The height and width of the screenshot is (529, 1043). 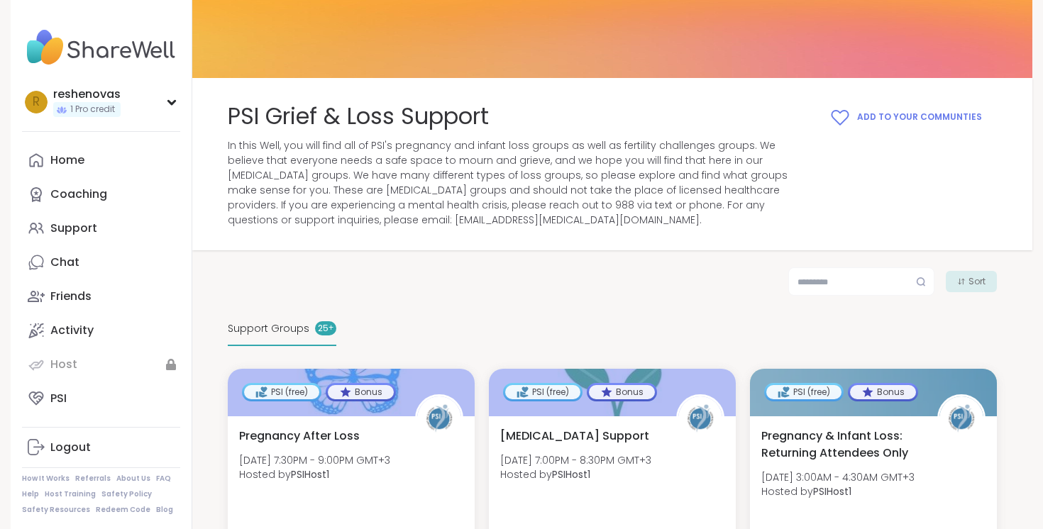 What do you see at coordinates (70, 448) in the screenshot?
I see `div: Logout` at bounding box center [70, 448].